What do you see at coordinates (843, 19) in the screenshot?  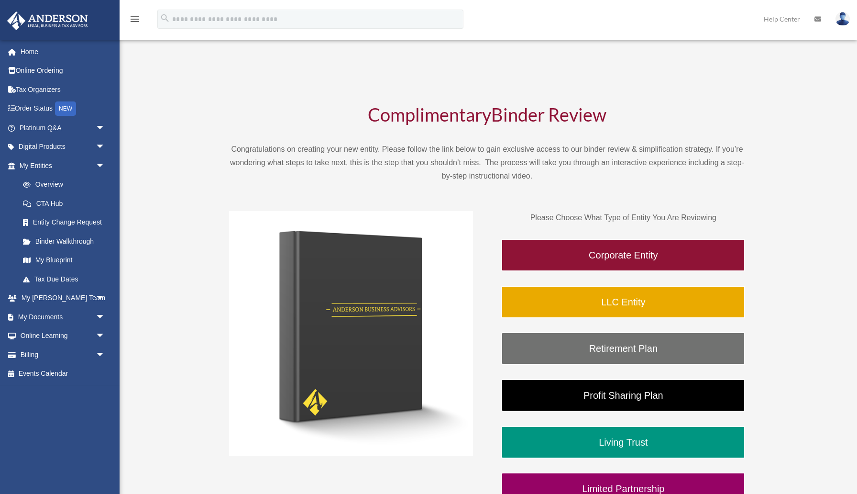 I see `img: User Pic` at bounding box center [843, 19].